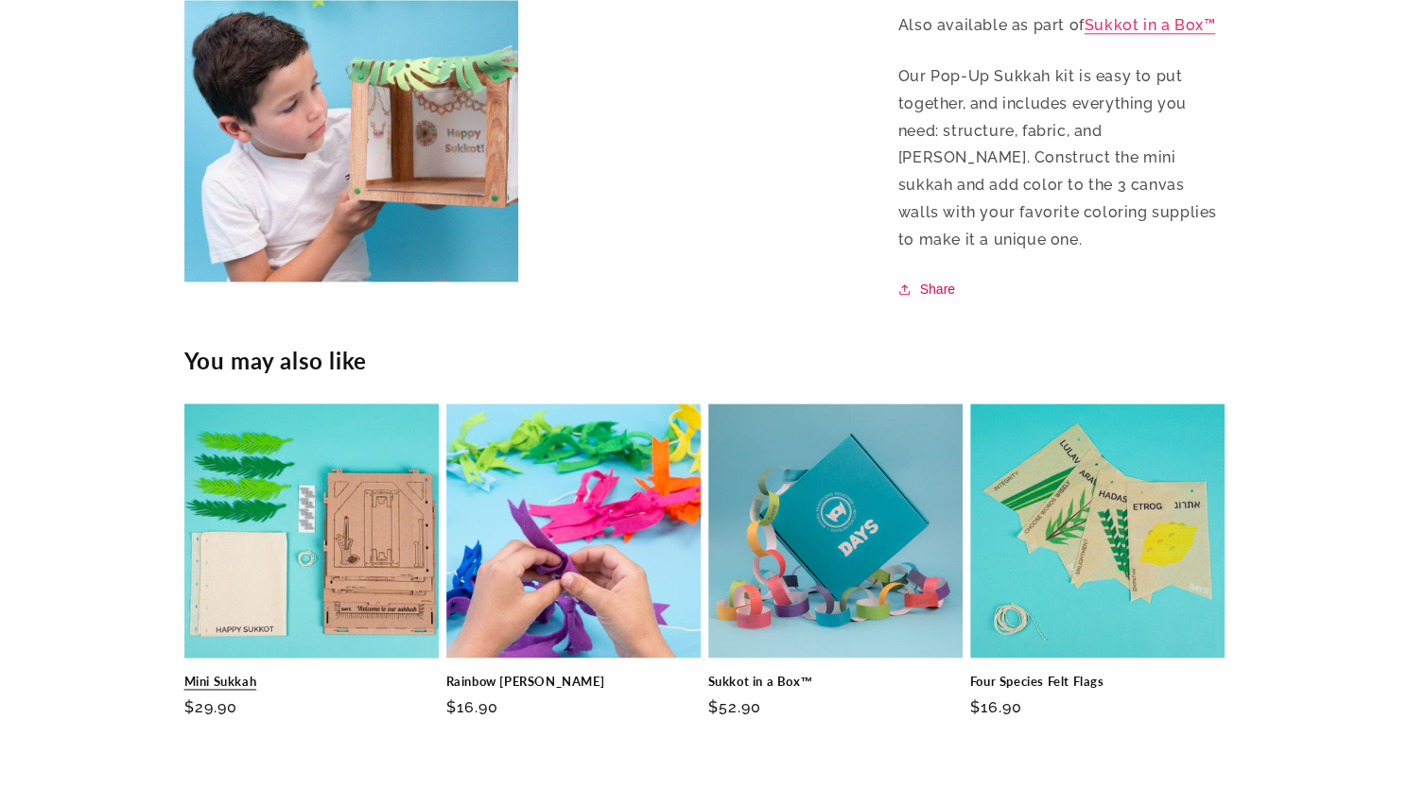 The height and width of the screenshot is (788, 1408). Describe the element at coordinates (929, 289) in the screenshot. I see `button: Share` at that location.